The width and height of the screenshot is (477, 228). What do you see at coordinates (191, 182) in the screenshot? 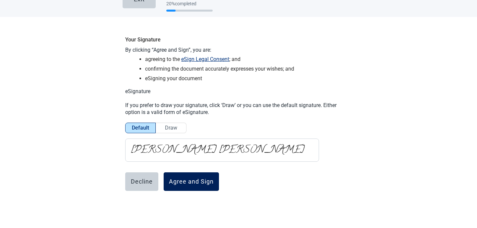
I see `div: Agree and Sign` at bounding box center [191, 182].